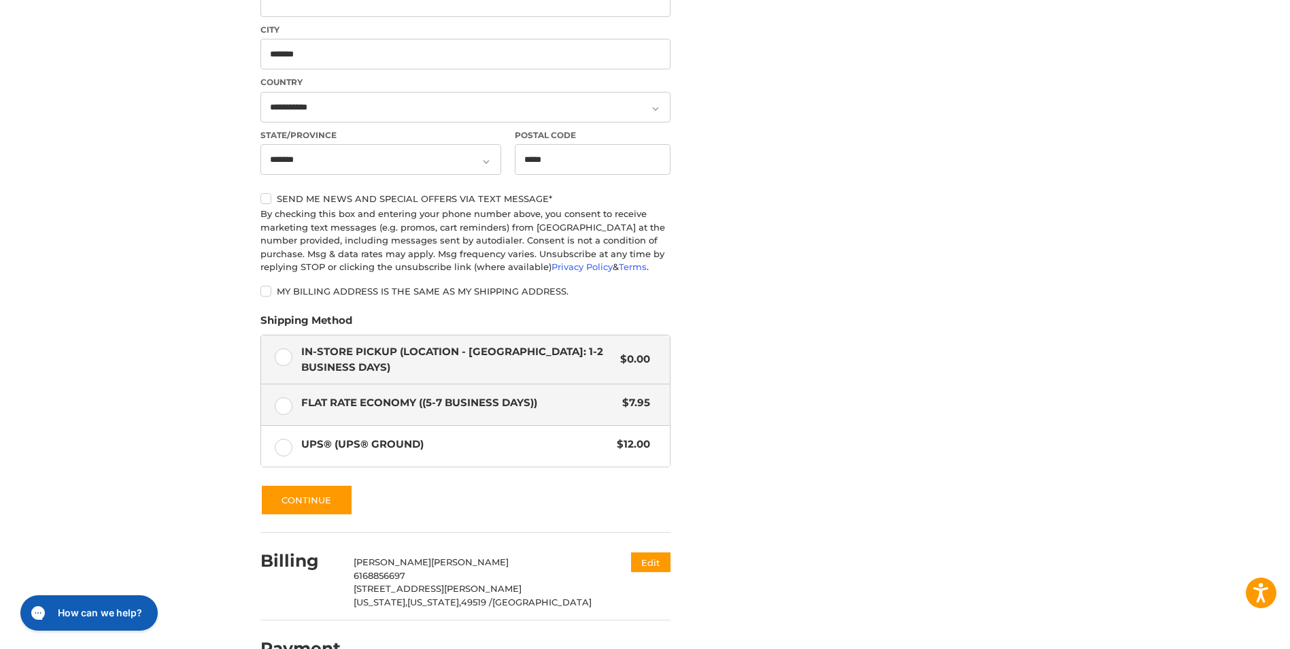 This screenshot has height=649, width=1290. Describe the element at coordinates (465, 291) in the screenshot. I see `label: My billing address is the same as my shipping address.` at that location.